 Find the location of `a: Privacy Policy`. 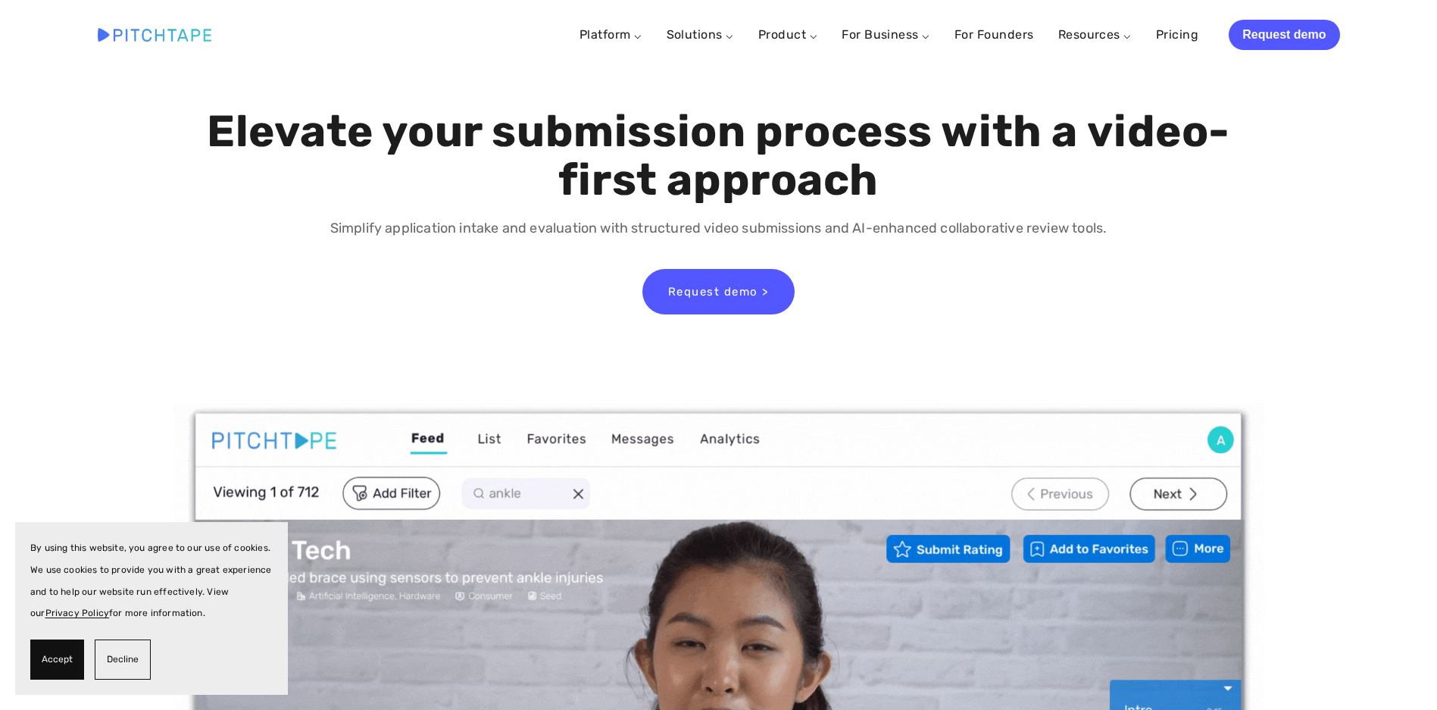

a: Privacy Policy is located at coordinates (77, 613).